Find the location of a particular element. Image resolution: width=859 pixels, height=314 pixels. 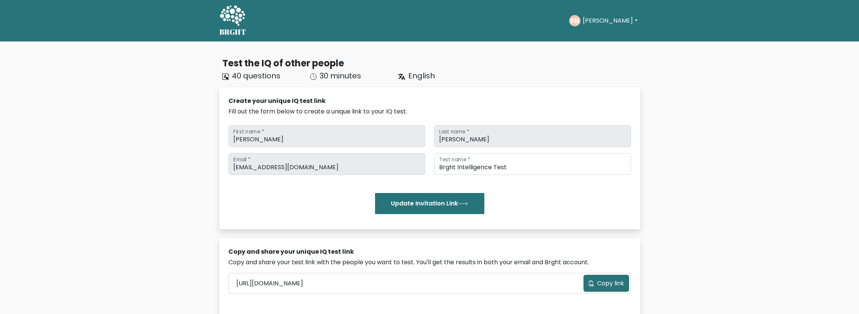

div: Test the IQ of other people is located at coordinates (431, 63).